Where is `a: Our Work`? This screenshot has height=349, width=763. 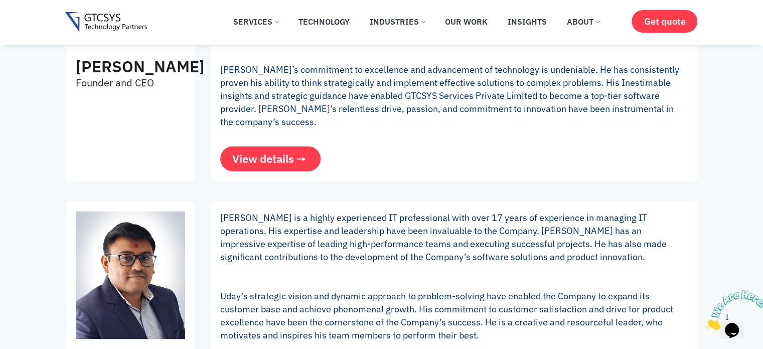
a: Our Work is located at coordinates (466, 22).